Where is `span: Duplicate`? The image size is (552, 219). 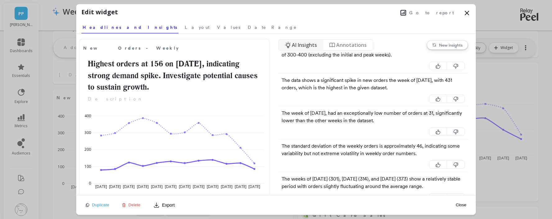 span: Duplicate is located at coordinates (100, 205).